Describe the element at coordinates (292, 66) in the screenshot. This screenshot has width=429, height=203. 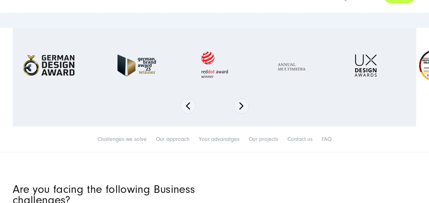
I see `img: Full Service Digitalagentur - Annual Multimedia Awards` at that location.